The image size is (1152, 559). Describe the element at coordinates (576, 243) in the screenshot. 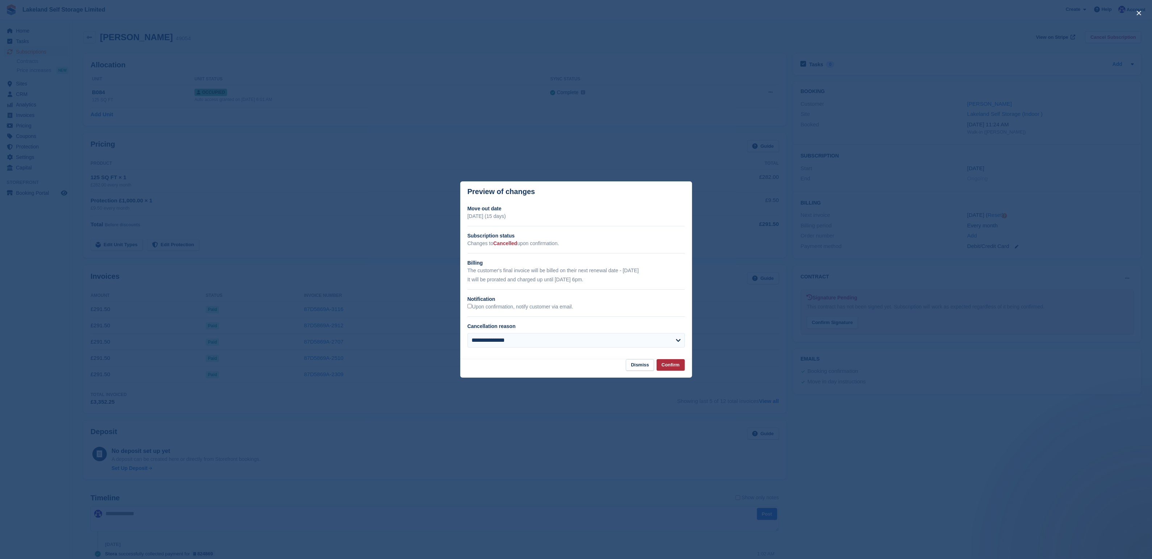

I see `p: Changes to upon confirmation.` at that location.